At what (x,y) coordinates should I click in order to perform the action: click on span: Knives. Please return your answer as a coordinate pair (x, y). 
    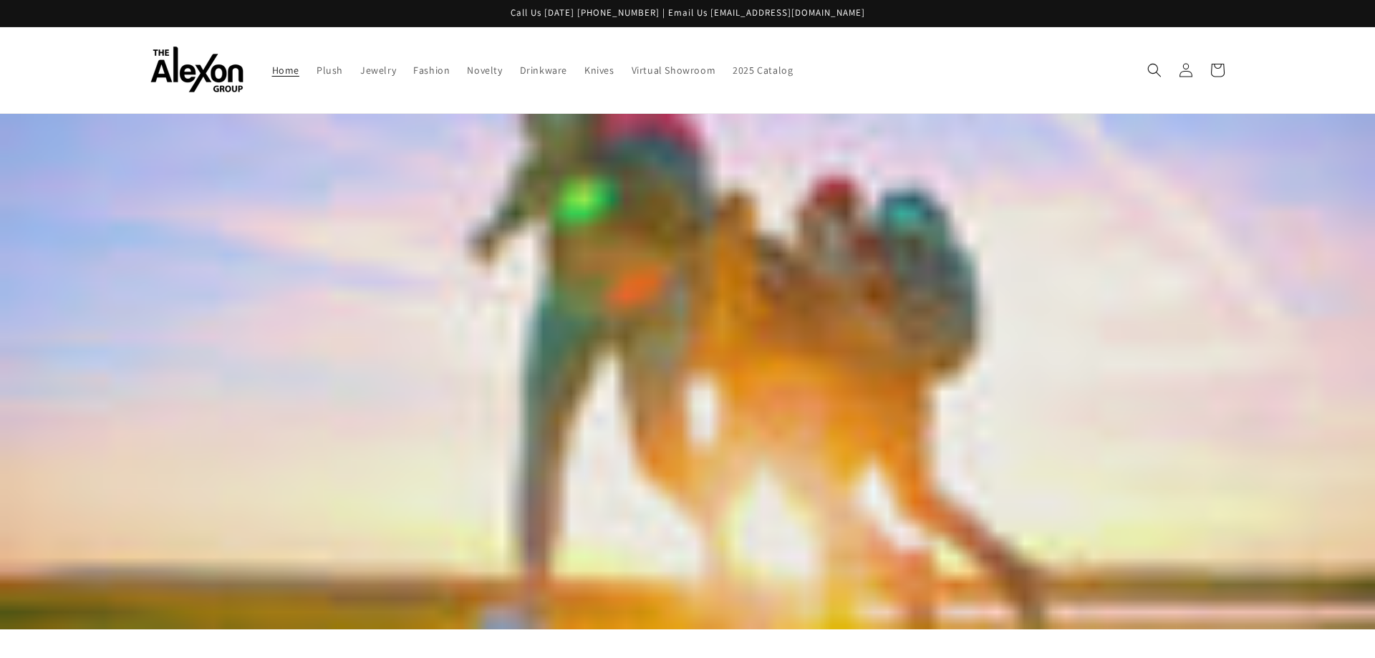
    Looking at the image, I should click on (600, 70).